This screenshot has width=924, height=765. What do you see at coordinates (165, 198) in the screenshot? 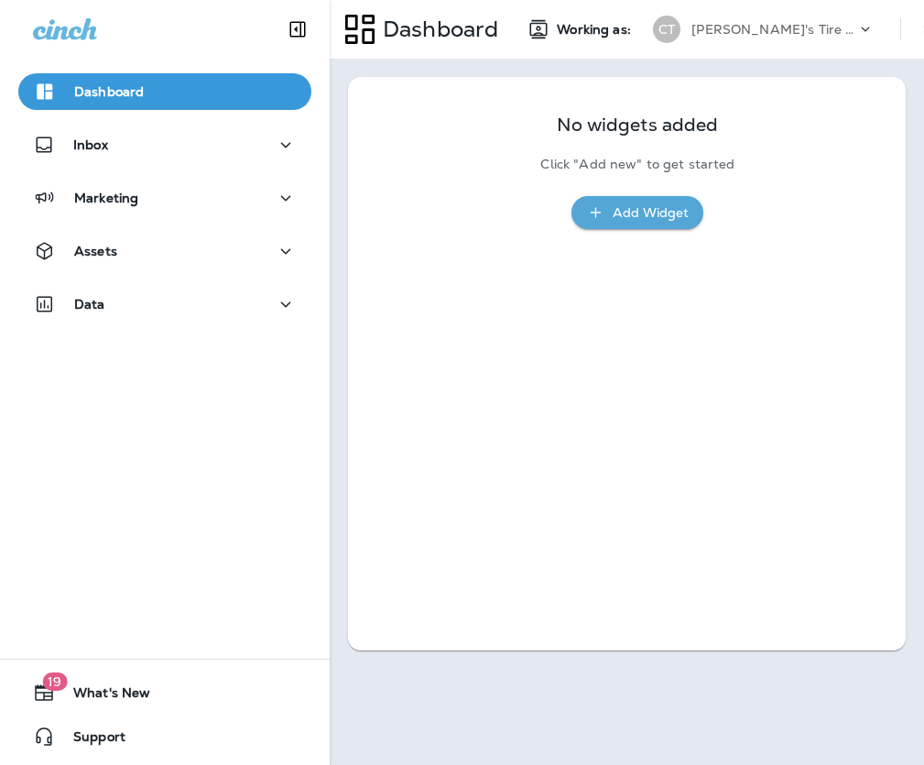
I see `button: Marketing` at bounding box center [165, 198].